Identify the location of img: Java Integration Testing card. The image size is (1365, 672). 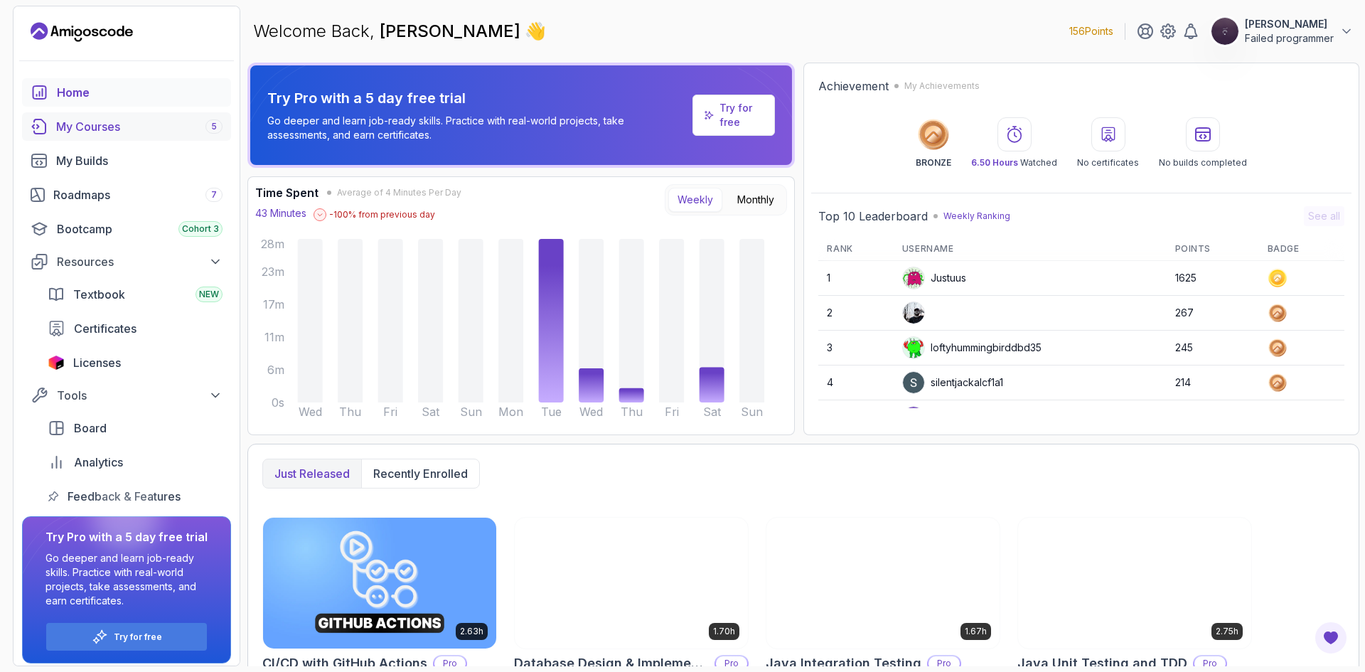
(883, 583).